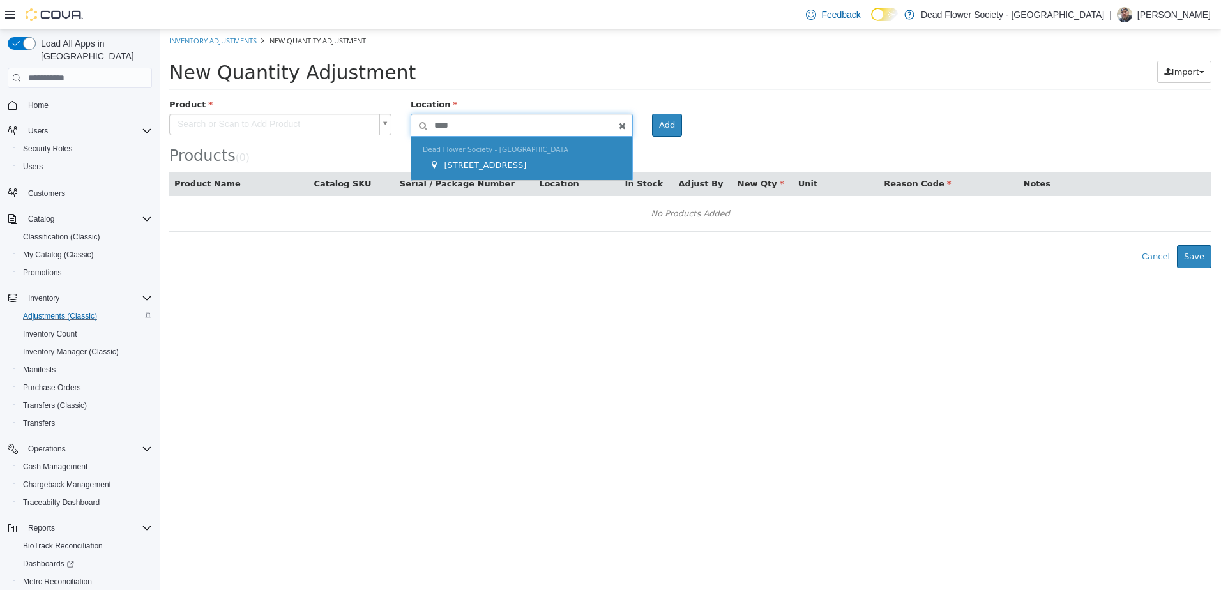 This screenshot has height=590, width=1221. I want to click on span: Products, so click(43, 126).